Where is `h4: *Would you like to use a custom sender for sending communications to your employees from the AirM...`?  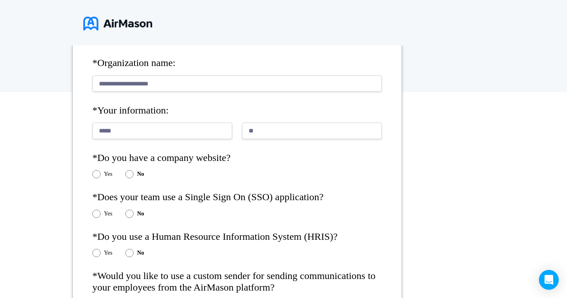 h4: *Would you like to use a custom sender for sending communications to your employees from the AirM... is located at coordinates (237, 281).